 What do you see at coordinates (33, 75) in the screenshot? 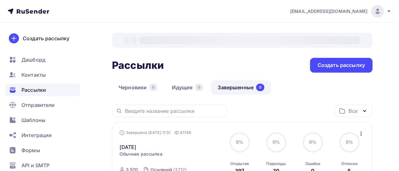
I see `span: Контакты` at bounding box center [33, 75].